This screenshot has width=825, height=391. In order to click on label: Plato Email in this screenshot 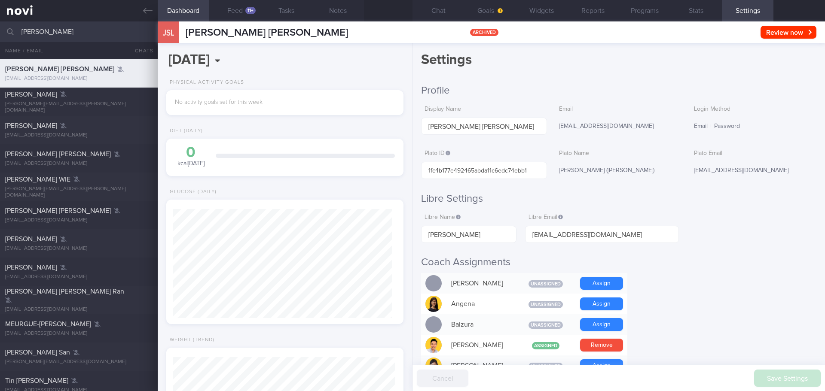, I will do `click(753, 154)`.